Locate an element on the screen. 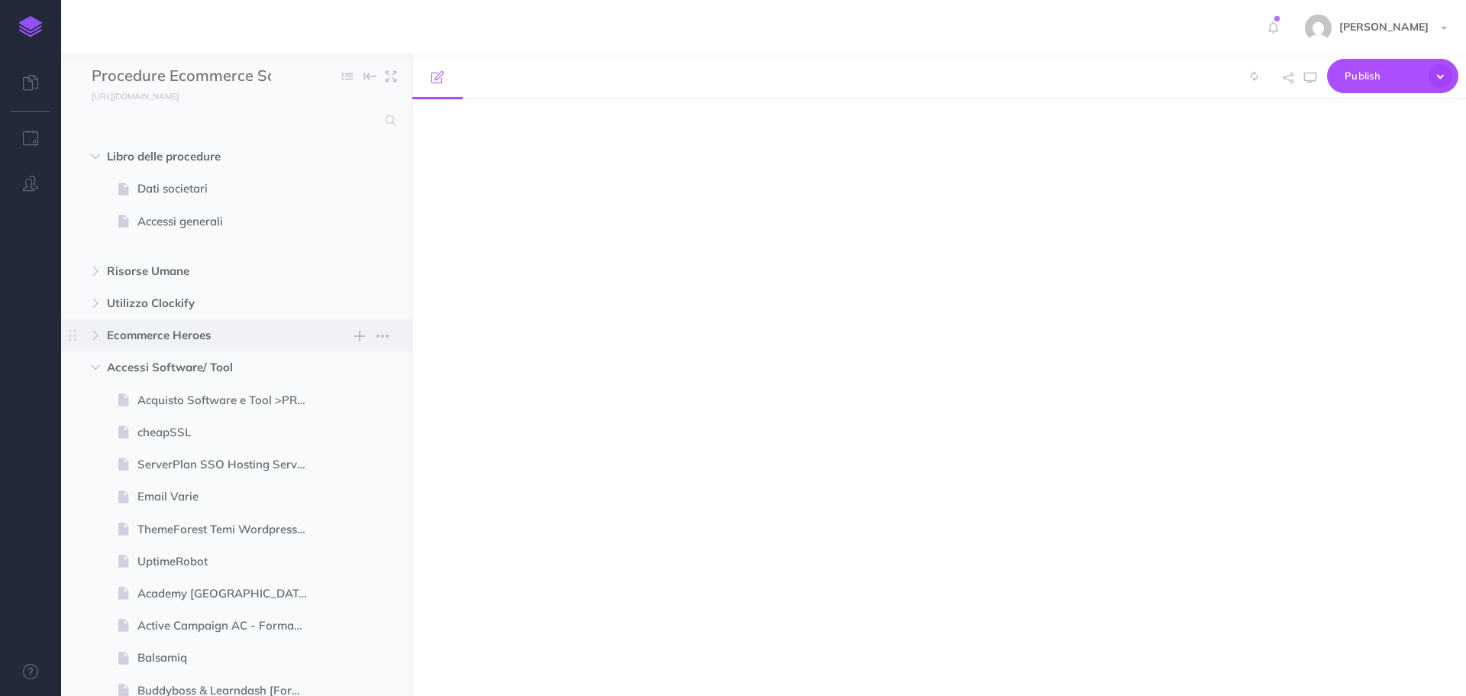 Image resolution: width=1466 pixels, height=696 pixels. img: logo-mark.svg is located at coordinates (31, 27).